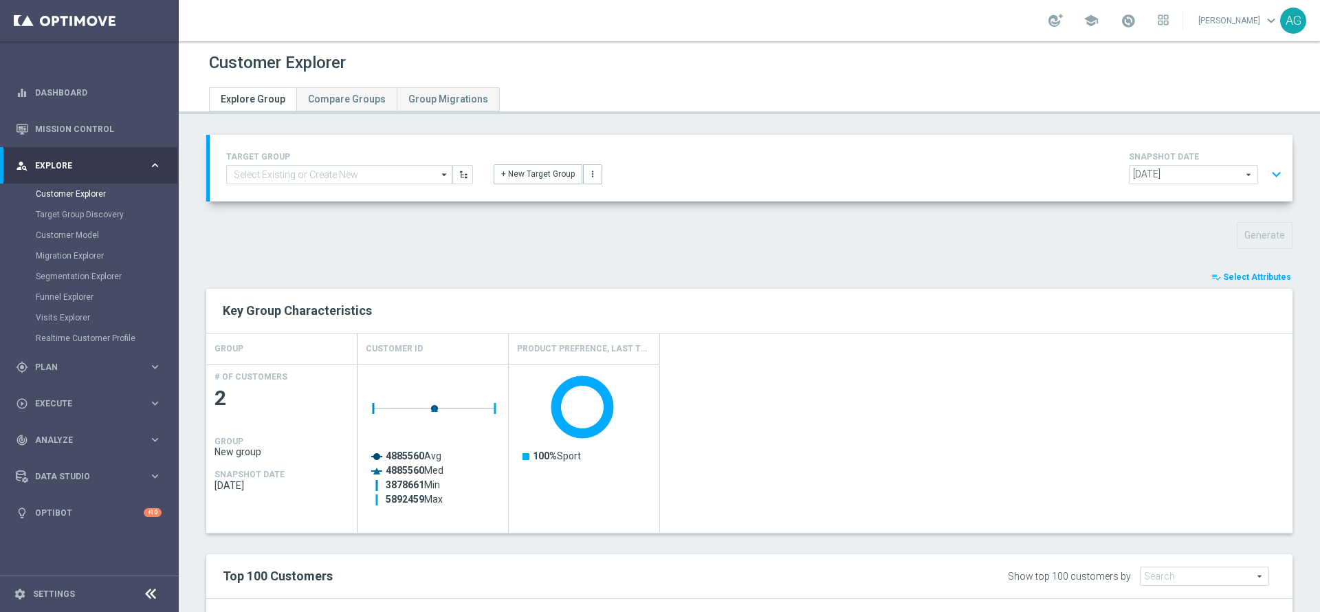  What do you see at coordinates (347, 99) in the screenshot?
I see `span: Compare Groups` at bounding box center [347, 99].